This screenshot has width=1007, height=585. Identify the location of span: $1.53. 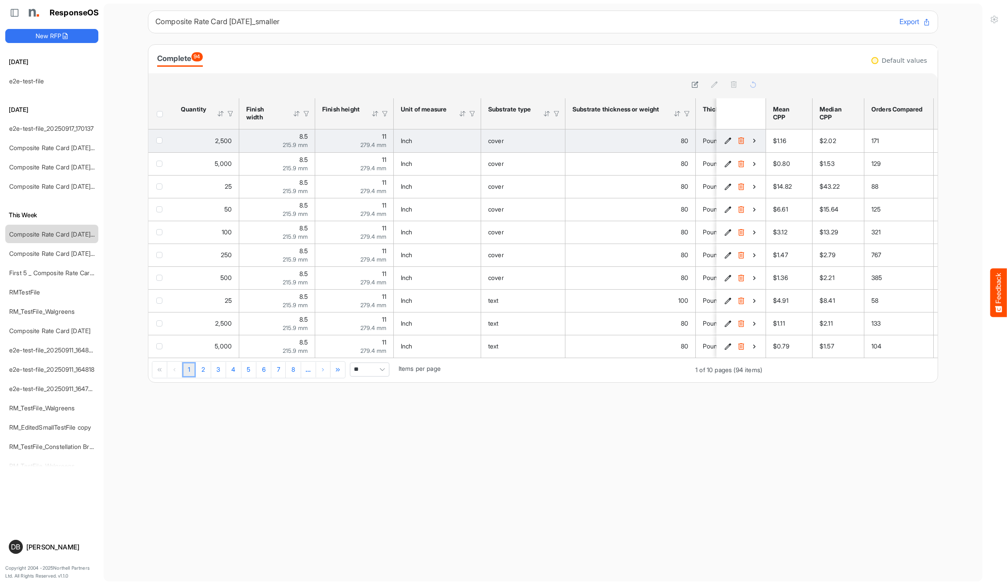
(827, 163).